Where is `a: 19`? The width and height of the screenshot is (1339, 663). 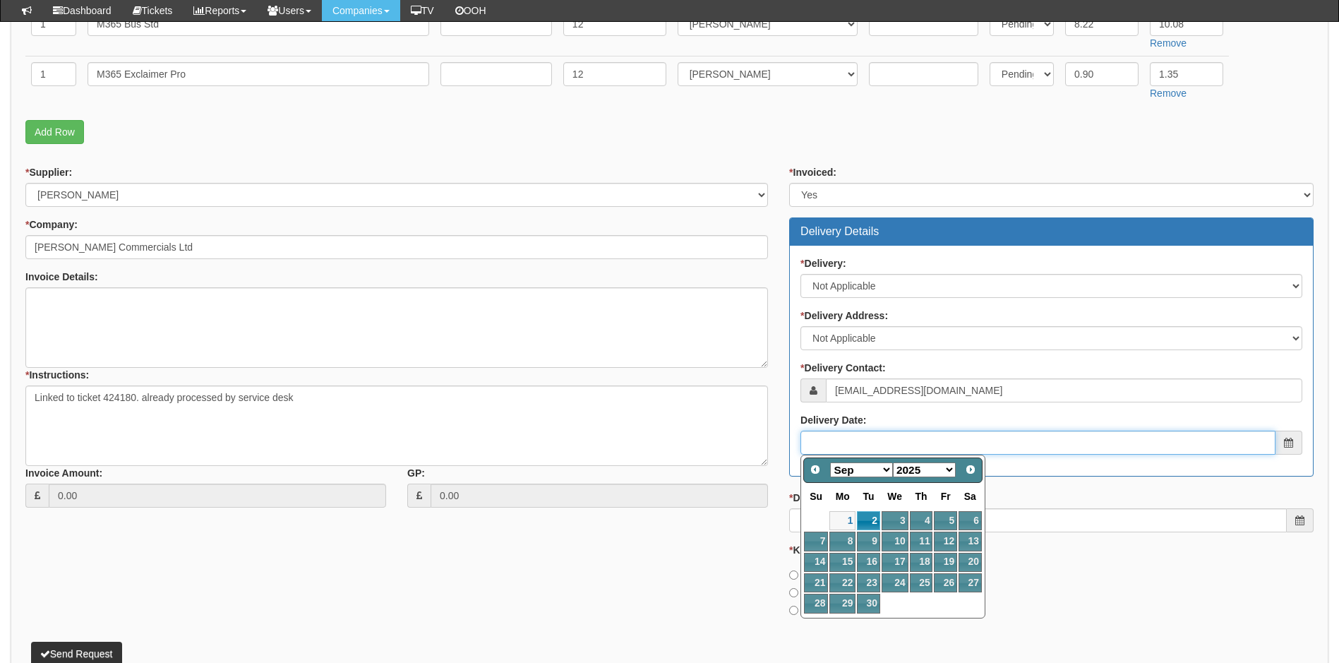
a: 19 is located at coordinates (945, 562).